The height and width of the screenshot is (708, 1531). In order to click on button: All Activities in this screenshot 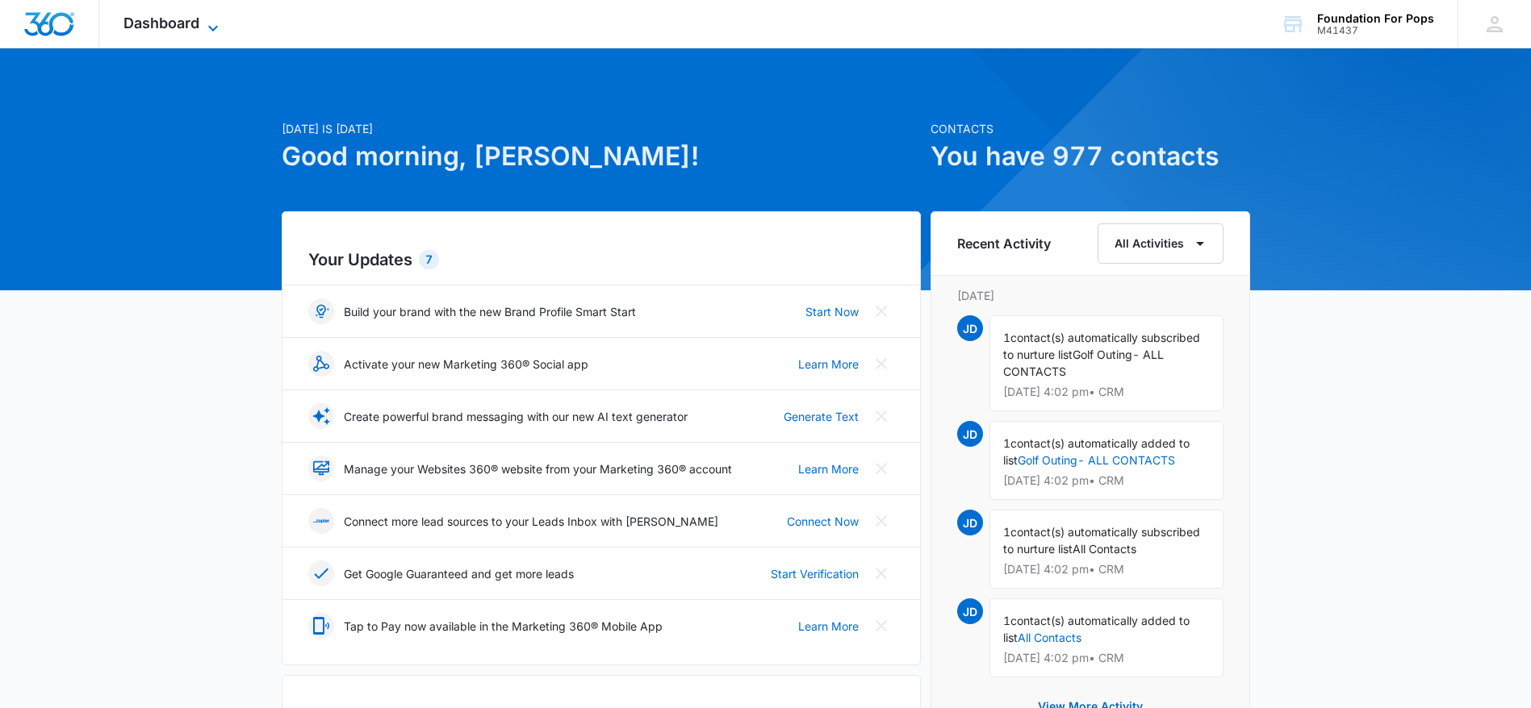, I will do `click(1160, 244)`.